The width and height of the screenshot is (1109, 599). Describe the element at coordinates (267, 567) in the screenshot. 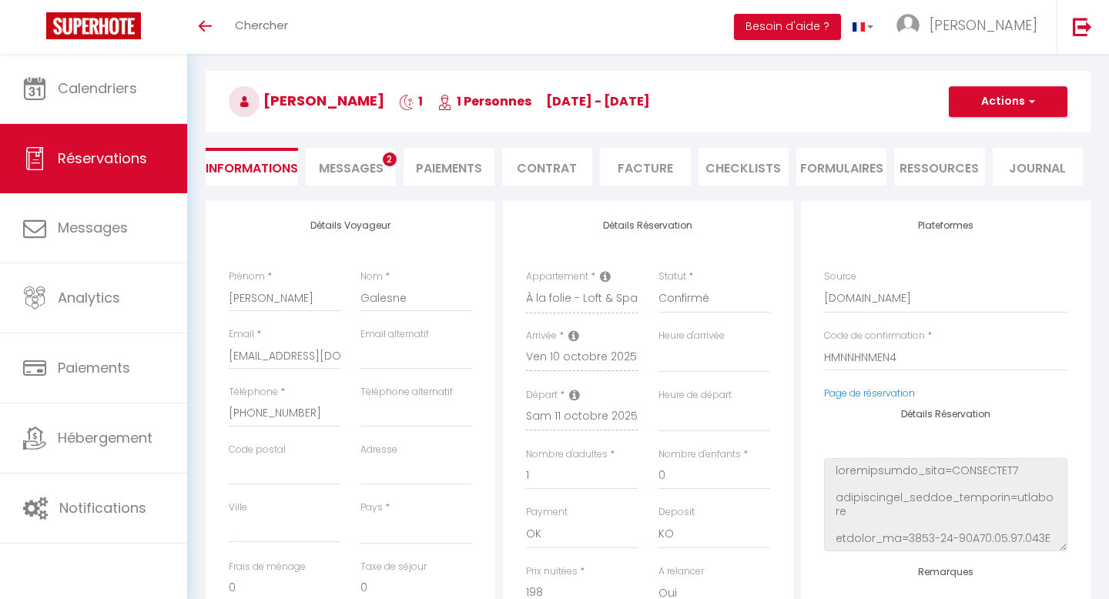

I see `label: Frais de ménage` at that location.